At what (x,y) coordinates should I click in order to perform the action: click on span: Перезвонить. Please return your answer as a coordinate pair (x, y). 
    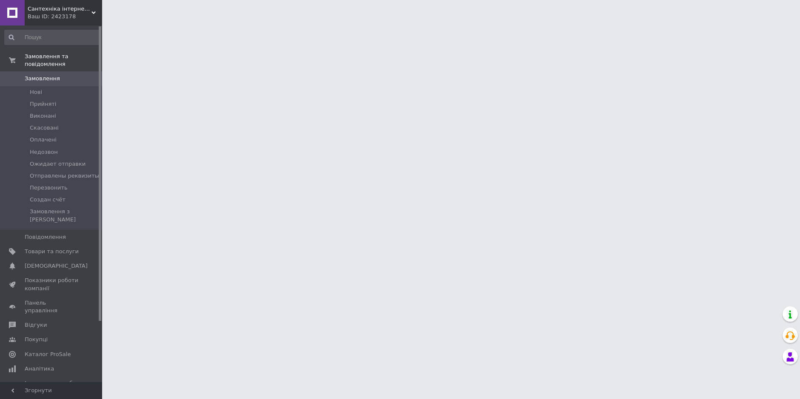
    Looking at the image, I should click on (48, 188).